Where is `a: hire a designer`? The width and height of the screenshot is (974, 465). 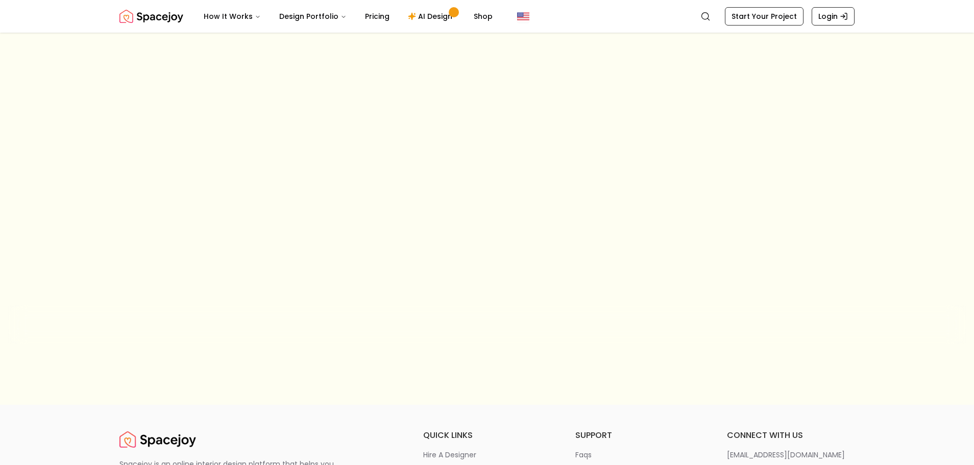
a: hire a designer is located at coordinates (487, 455).